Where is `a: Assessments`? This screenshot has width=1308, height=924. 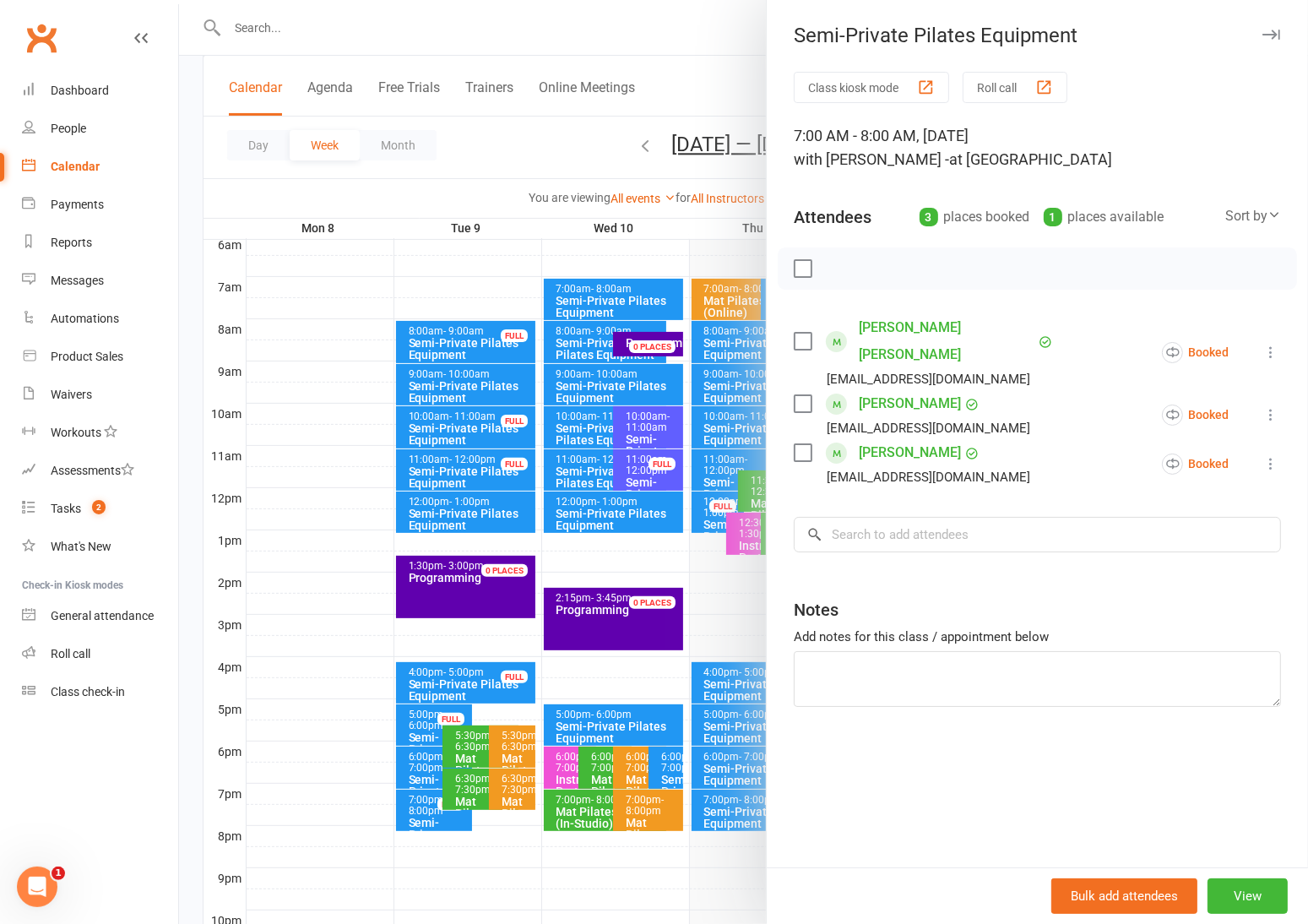
a: Assessments is located at coordinates (99, 470).